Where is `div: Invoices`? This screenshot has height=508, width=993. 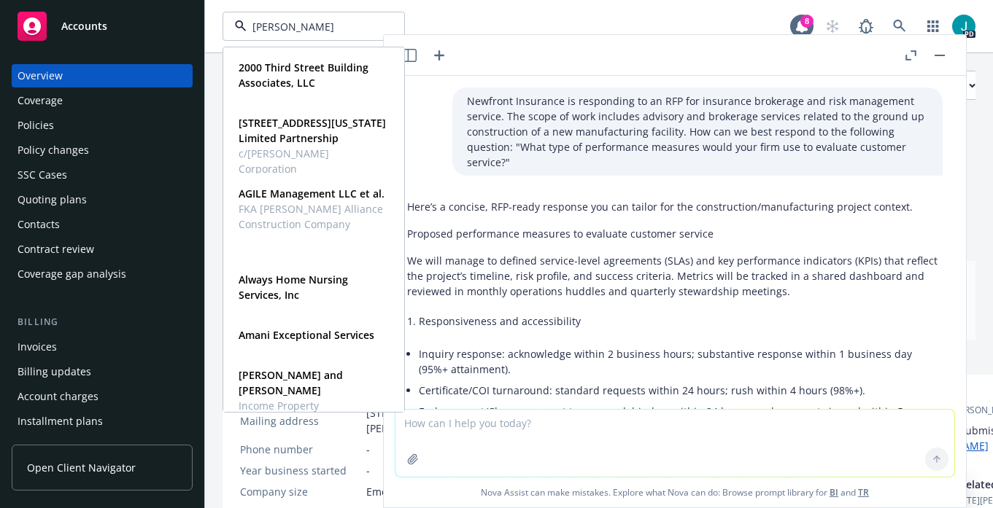 div: Invoices is located at coordinates (37, 347).